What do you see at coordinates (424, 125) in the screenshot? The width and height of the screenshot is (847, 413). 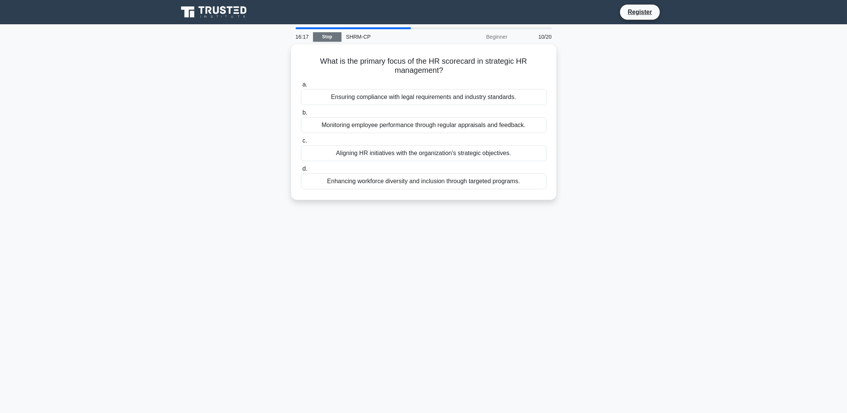 I see `div: Monitoring employee performance through regular appraisals and feedback.` at bounding box center [424, 125].